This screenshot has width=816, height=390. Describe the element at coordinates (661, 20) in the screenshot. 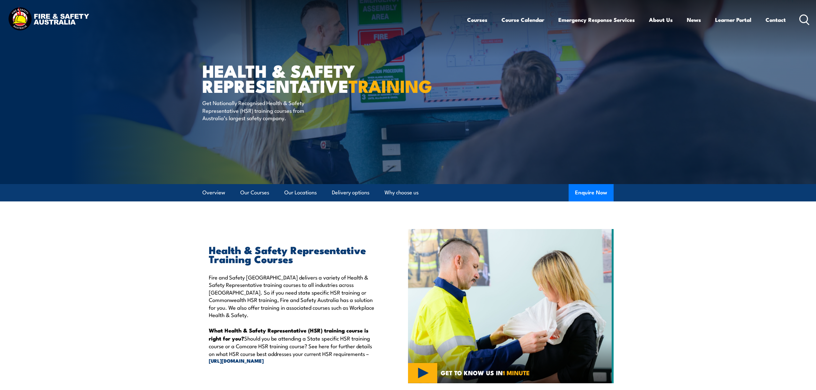

I see `a: About Us` at that location.